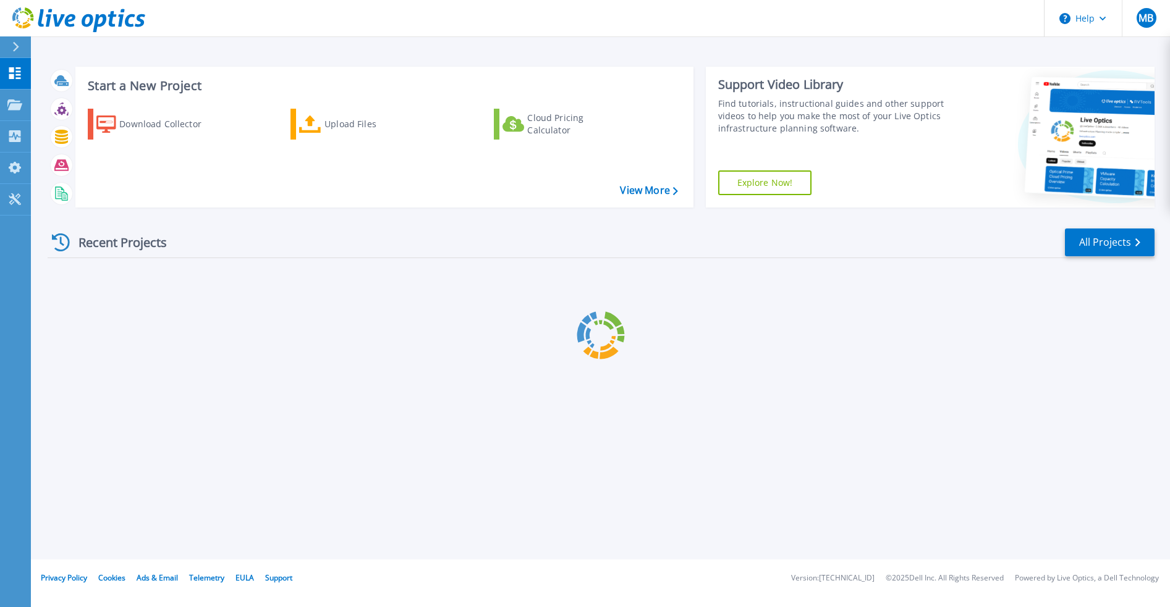 The height and width of the screenshot is (607, 1170). Describe the element at coordinates (944, 578) in the screenshot. I see `li: © 2025 Dell Inc. All Rights Reserved` at that location.